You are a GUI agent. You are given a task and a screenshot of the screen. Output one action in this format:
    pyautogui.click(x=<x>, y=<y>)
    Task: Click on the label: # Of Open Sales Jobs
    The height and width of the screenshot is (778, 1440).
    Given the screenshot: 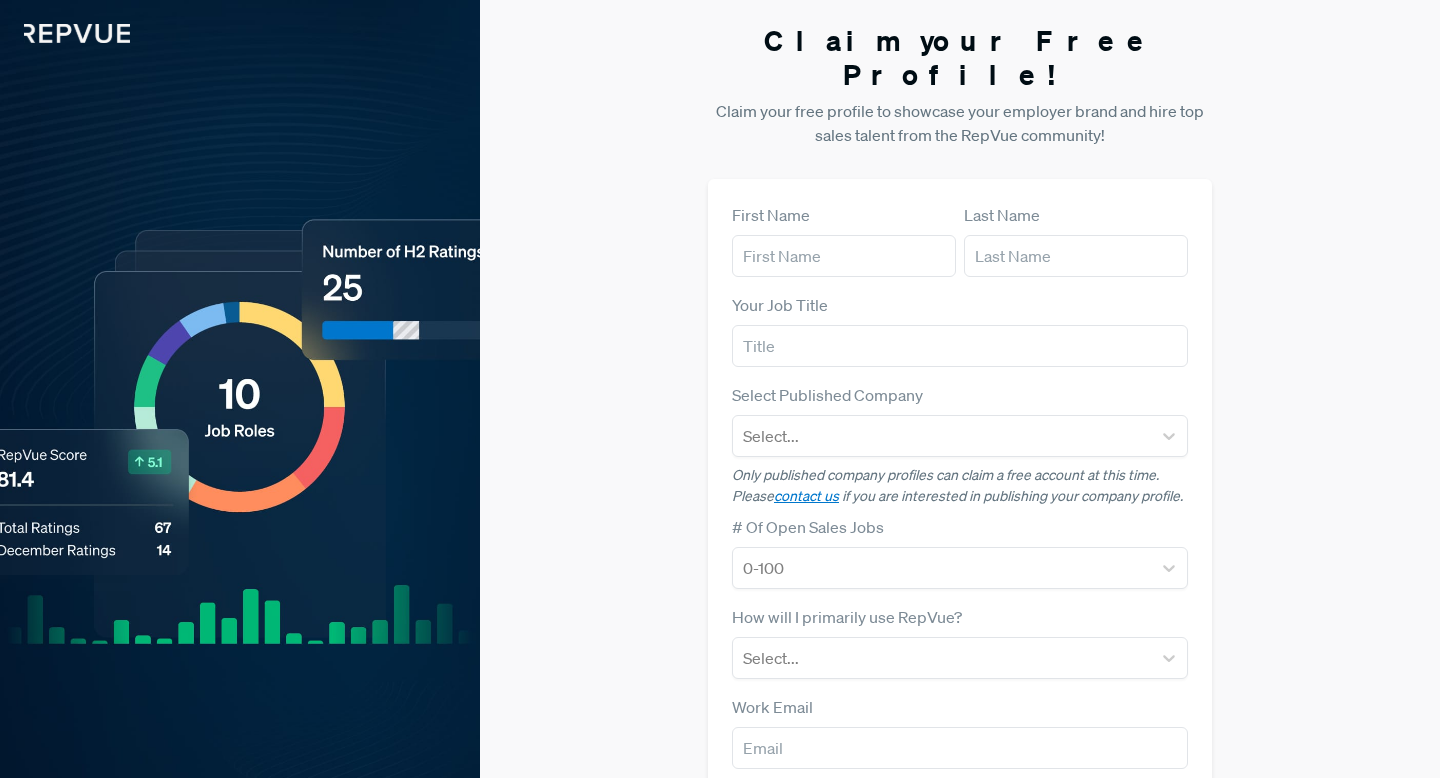 What is the action you would take?
    pyautogui.click(x=808, y=527)
    